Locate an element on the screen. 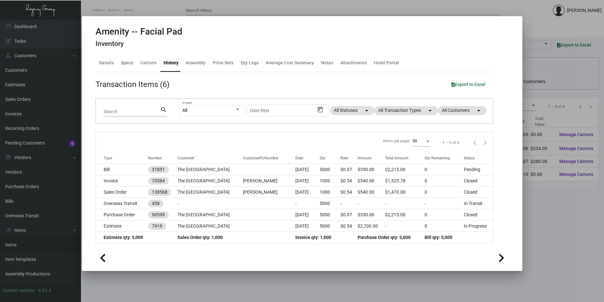  div: History is located at coordinates (171, 63).